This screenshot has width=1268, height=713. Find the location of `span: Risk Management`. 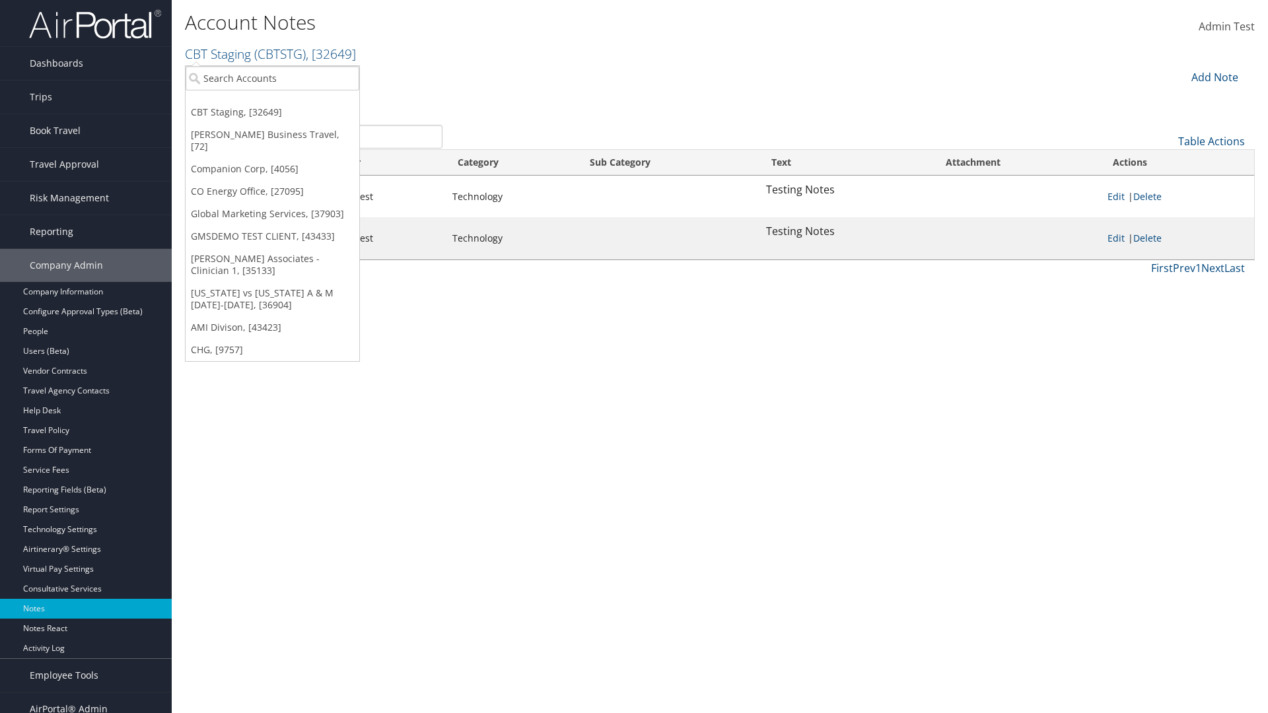

span: Risk Management is located at coordinates (69, 198).